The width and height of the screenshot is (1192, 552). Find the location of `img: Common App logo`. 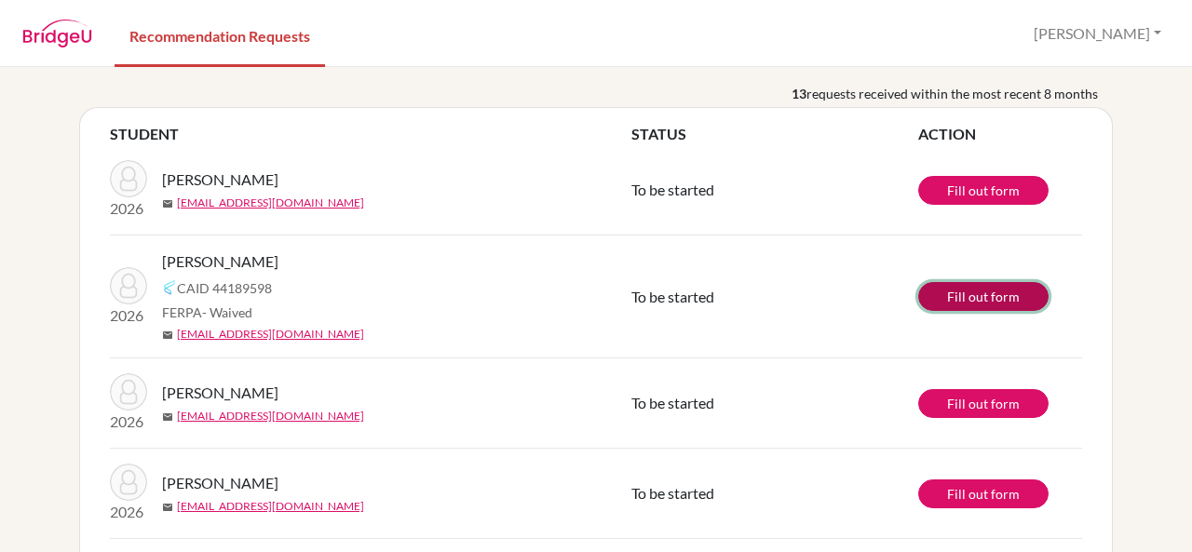

img: Common App logo is located at coordinates (170, 288).